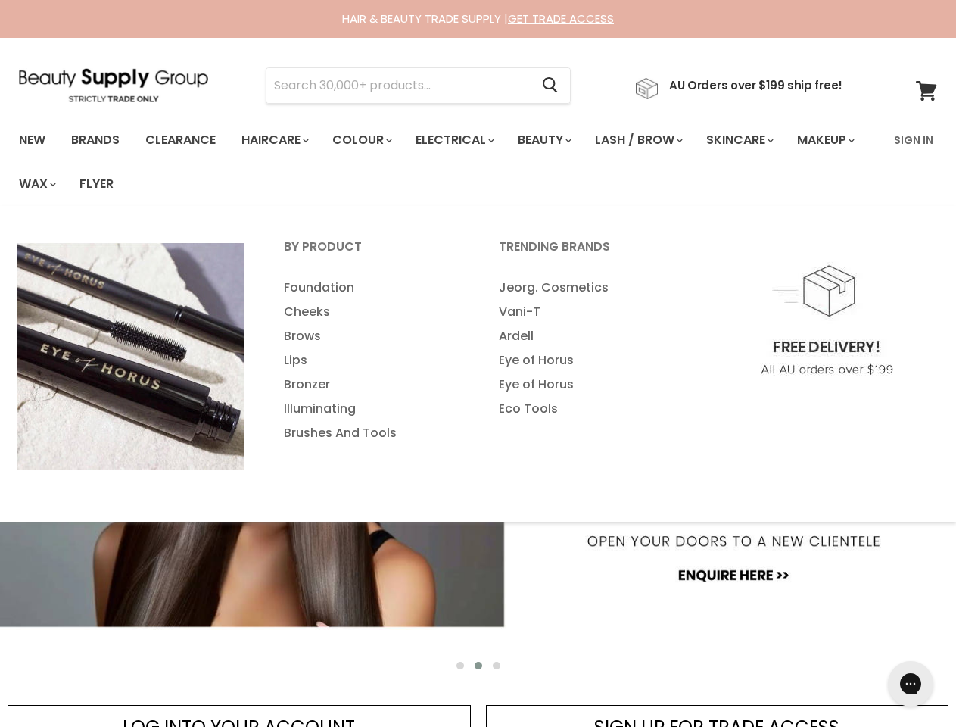  I want to click on button: Gorgias live chat, so click(30, 28).